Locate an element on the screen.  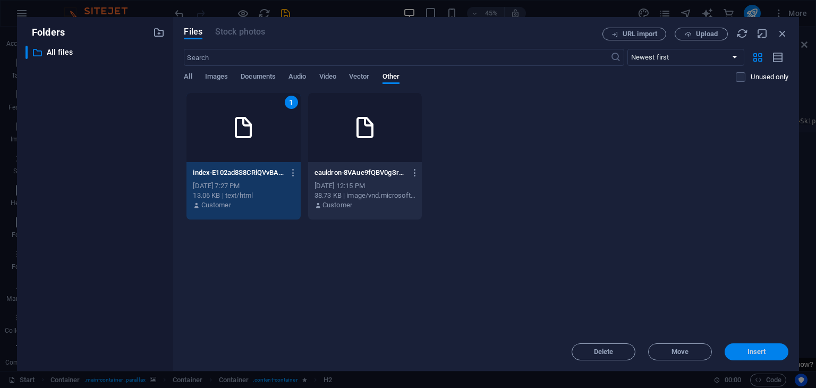
i: Reload is located at coordinates (743, 33).